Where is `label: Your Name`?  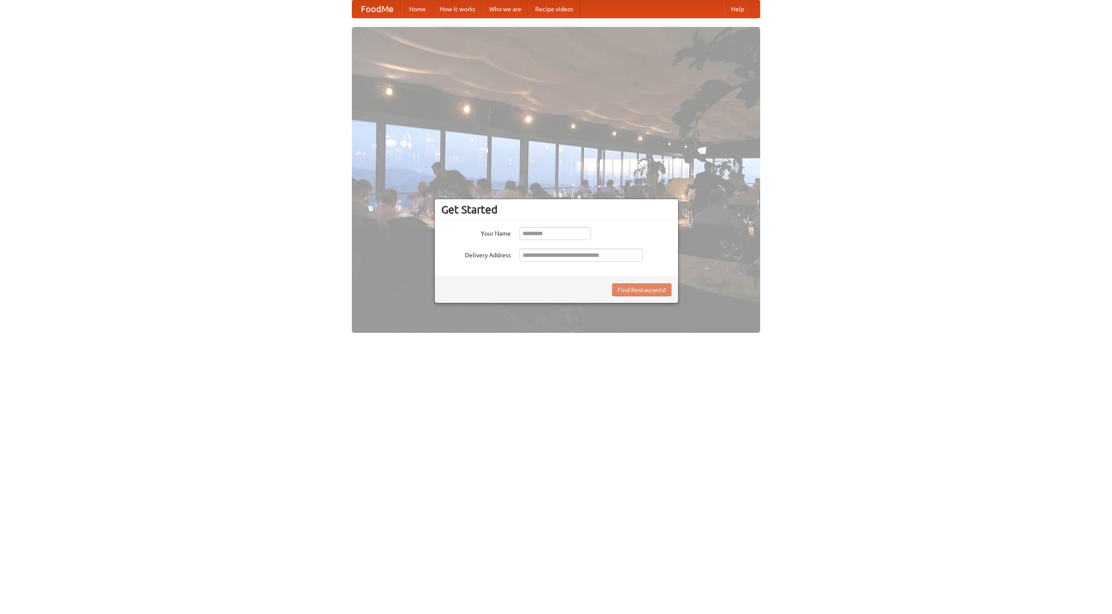 label: Your Name is located at coordinates (476, 232).